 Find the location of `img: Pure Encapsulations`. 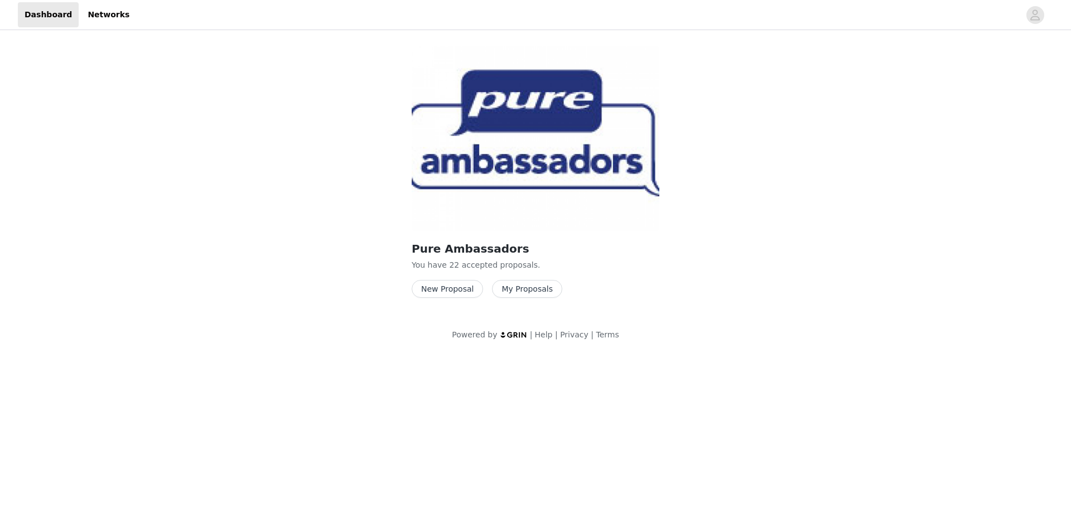

img: Pure Encapsulations is located at coordinates (536, 138).